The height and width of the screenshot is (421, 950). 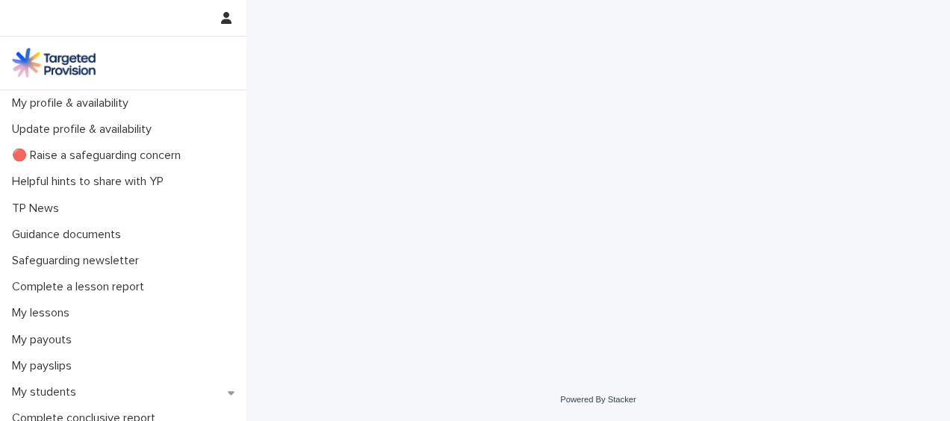 I want to click on p: Helpful hints to share with YP, so click(x=90, y=182).